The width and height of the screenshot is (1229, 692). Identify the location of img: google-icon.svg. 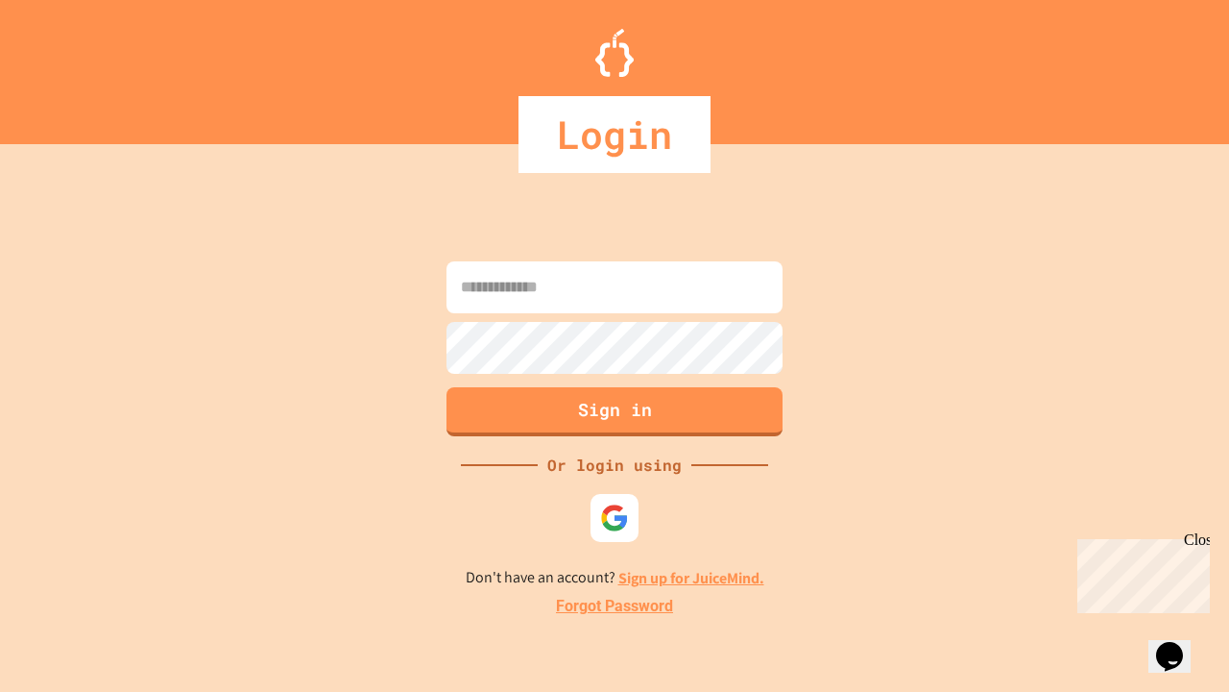
(615, 518).